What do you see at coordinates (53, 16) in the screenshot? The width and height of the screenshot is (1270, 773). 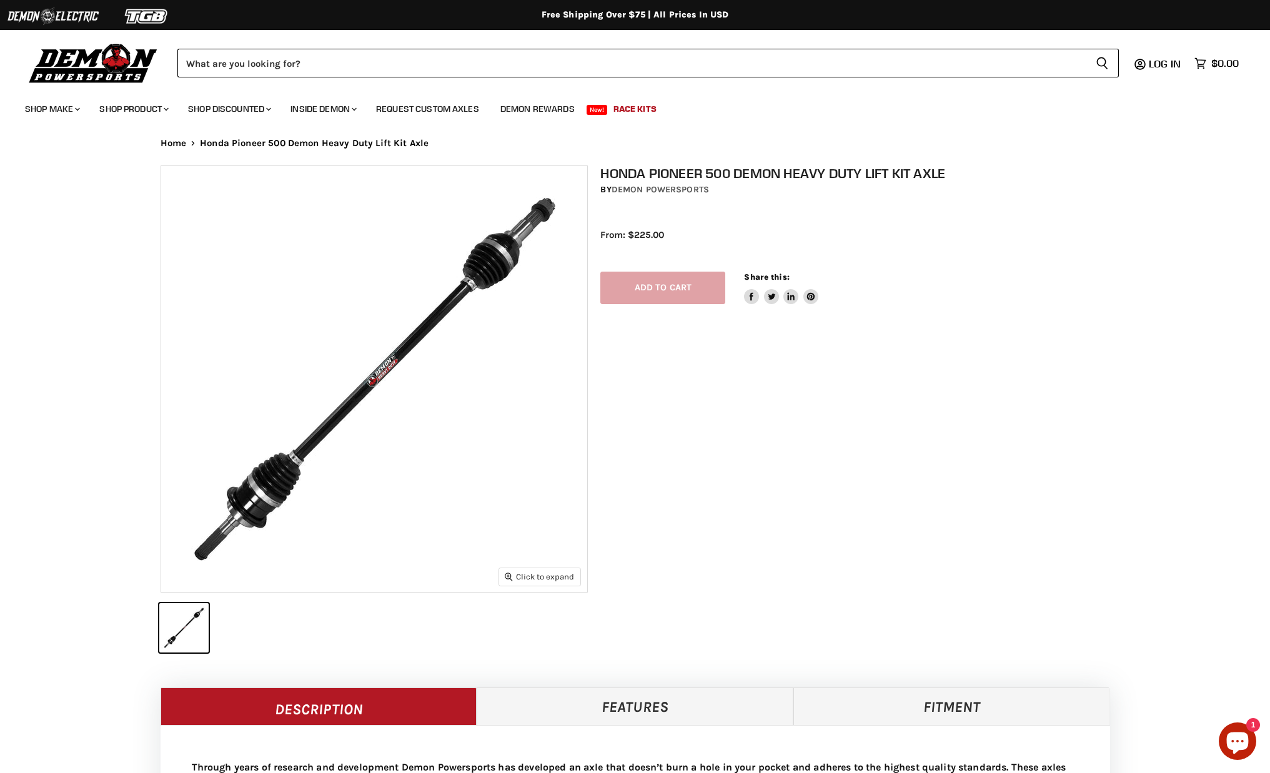 I see `img: Demon Electric Logo 2` at bounding box center [53, 16].